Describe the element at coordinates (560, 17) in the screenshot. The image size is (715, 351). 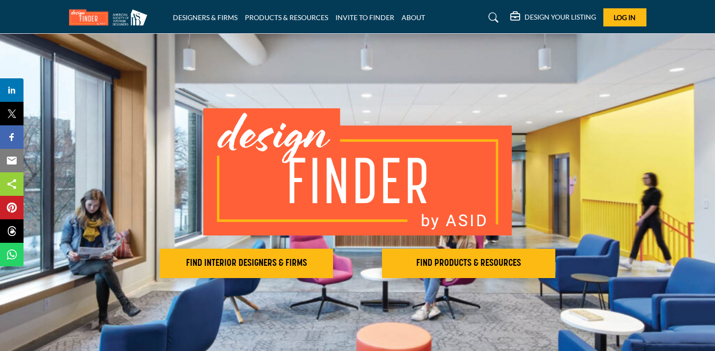
I see `h5: DESIGN YOUR LISTING` at that location.